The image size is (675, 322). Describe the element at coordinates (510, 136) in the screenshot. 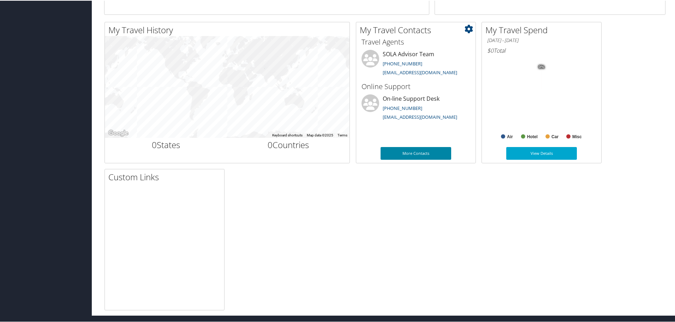

I see `text: Air` at that location.